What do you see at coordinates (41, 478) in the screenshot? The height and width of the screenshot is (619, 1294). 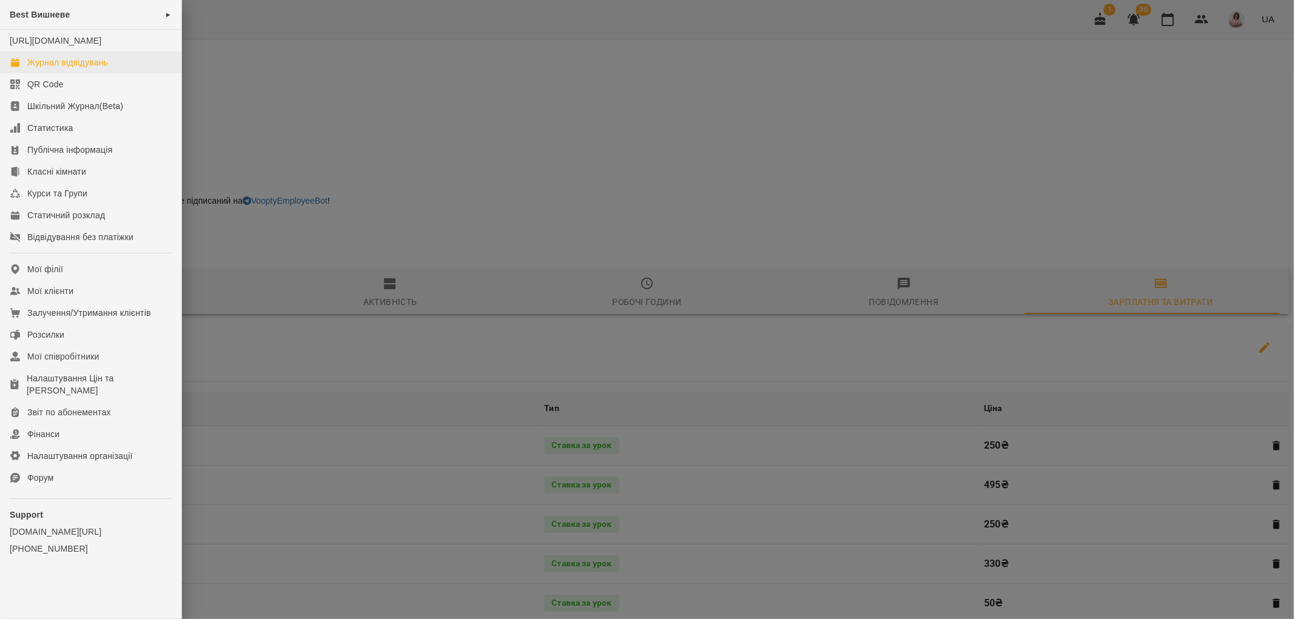 I see `div: Форум` at bounding box center [41, 478].